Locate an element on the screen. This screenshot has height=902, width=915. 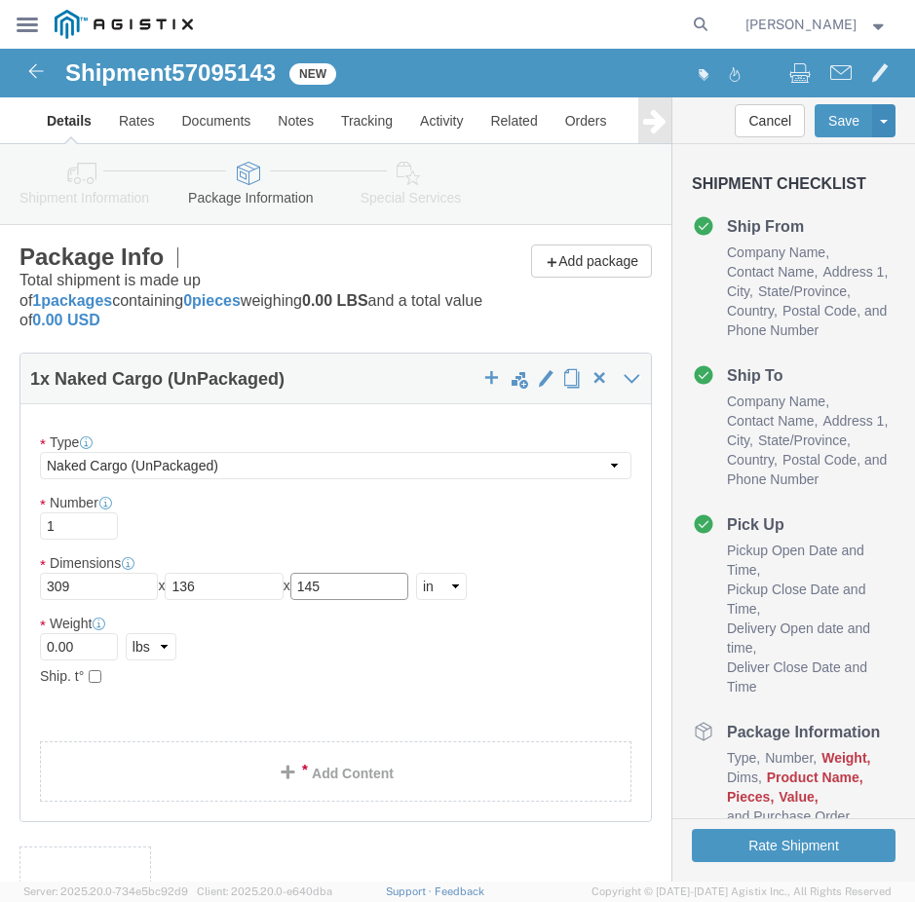
span: Scott Hartle is located at coordinates (801, 24).